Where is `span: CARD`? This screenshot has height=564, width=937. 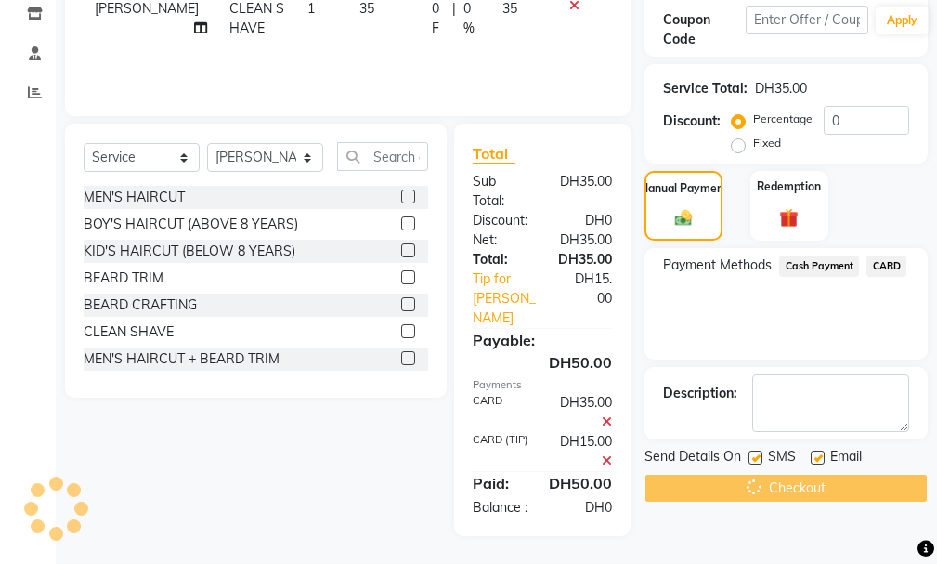 span: CARD is located at coordinates (886, 266).